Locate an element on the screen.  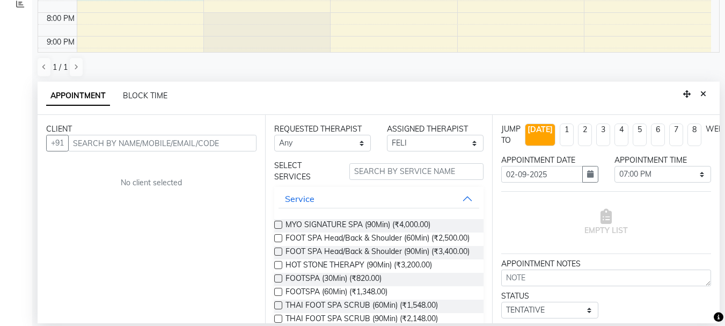
input: yyyy-mm-dd is located at coordinates (542, 174).